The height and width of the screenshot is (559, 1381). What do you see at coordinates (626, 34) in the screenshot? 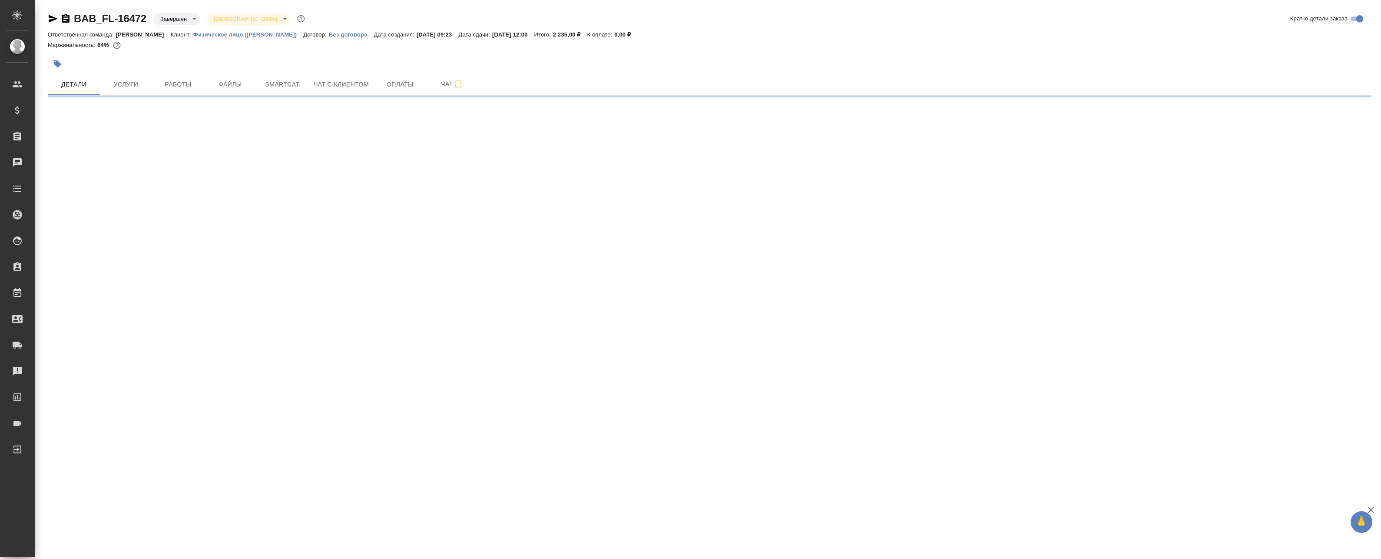
I see `p: 0,00 ₽` at bounding box center [626, 34].